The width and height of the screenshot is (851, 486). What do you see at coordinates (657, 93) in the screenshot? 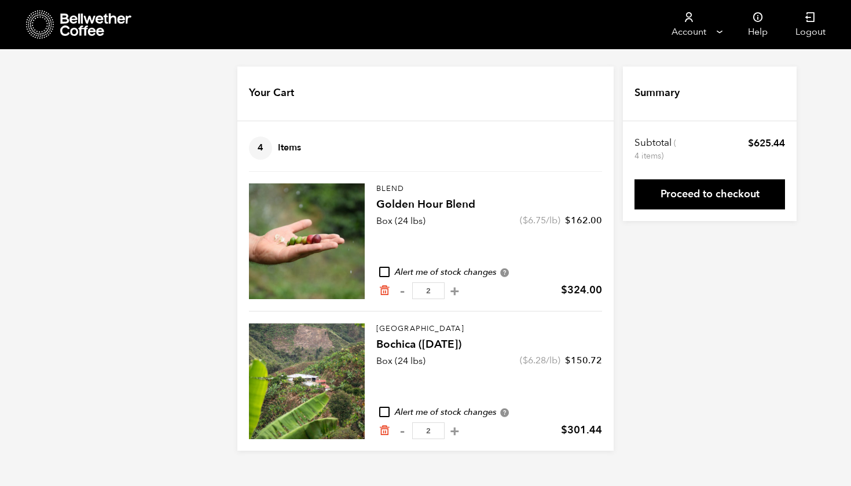
I see `h4: Summary` at bounding box center [657, 93].